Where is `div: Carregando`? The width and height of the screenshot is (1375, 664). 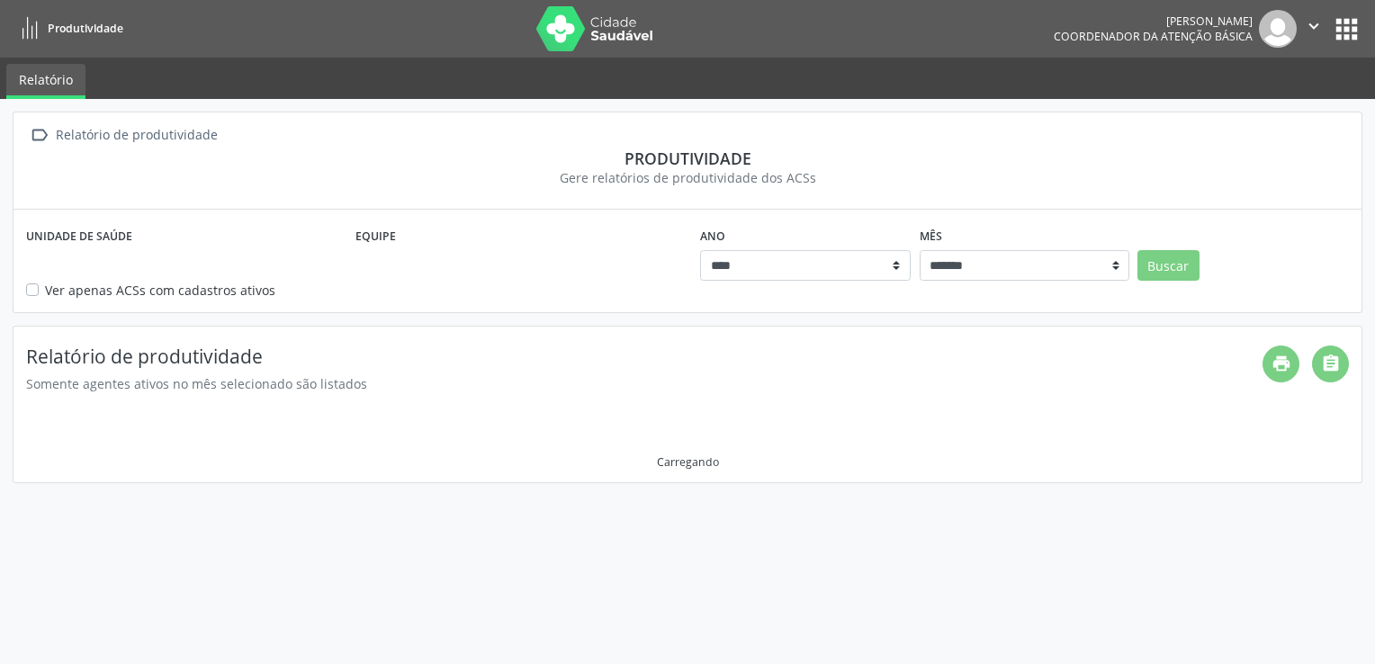
div: Carregando is located at coordinates (688, 462).